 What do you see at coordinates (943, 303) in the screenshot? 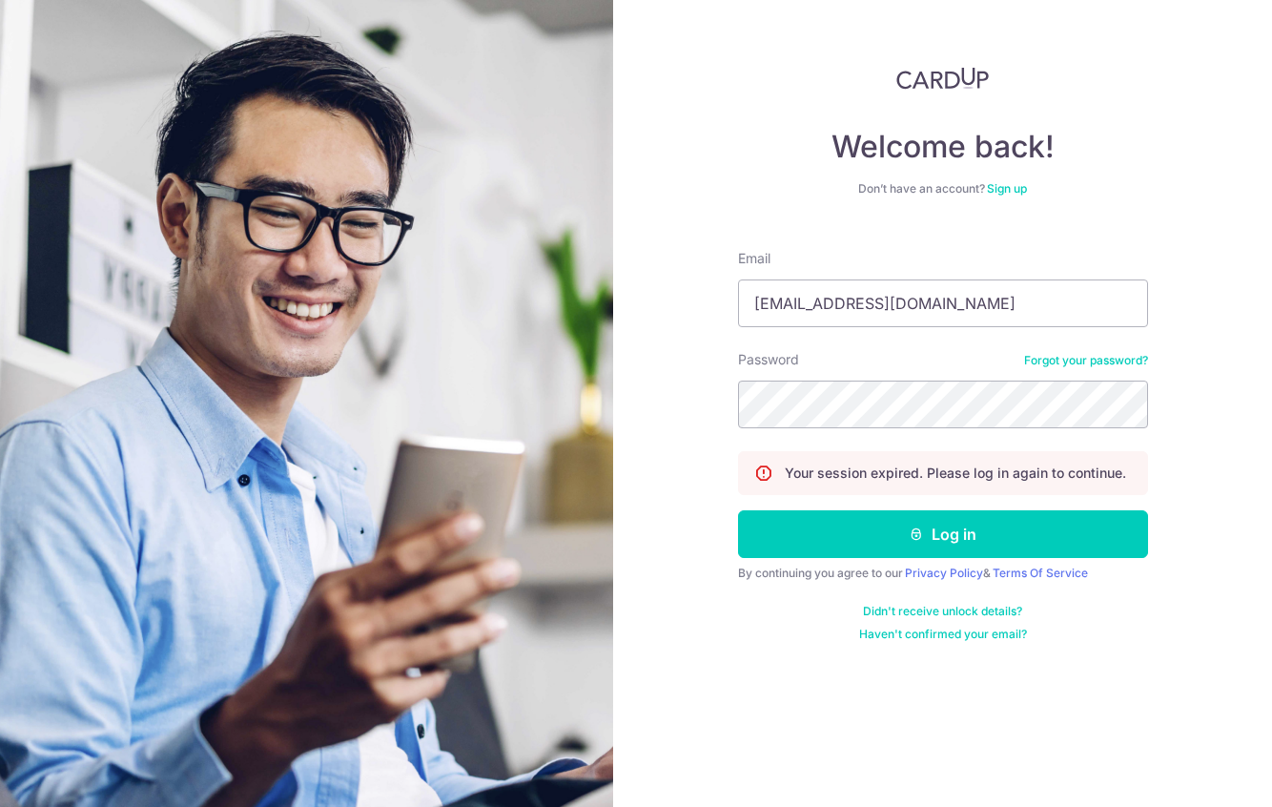
I see `input: Enter your Email` at bounding box center [943, 303].